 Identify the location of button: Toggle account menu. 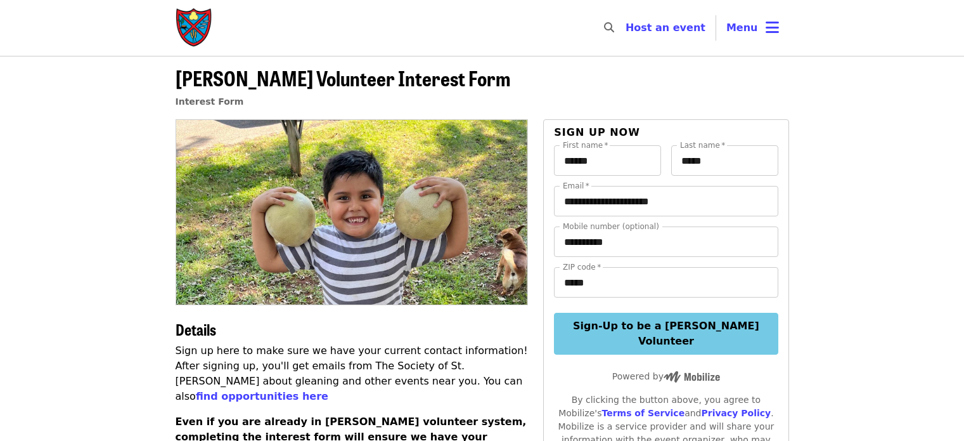
(753, 28).